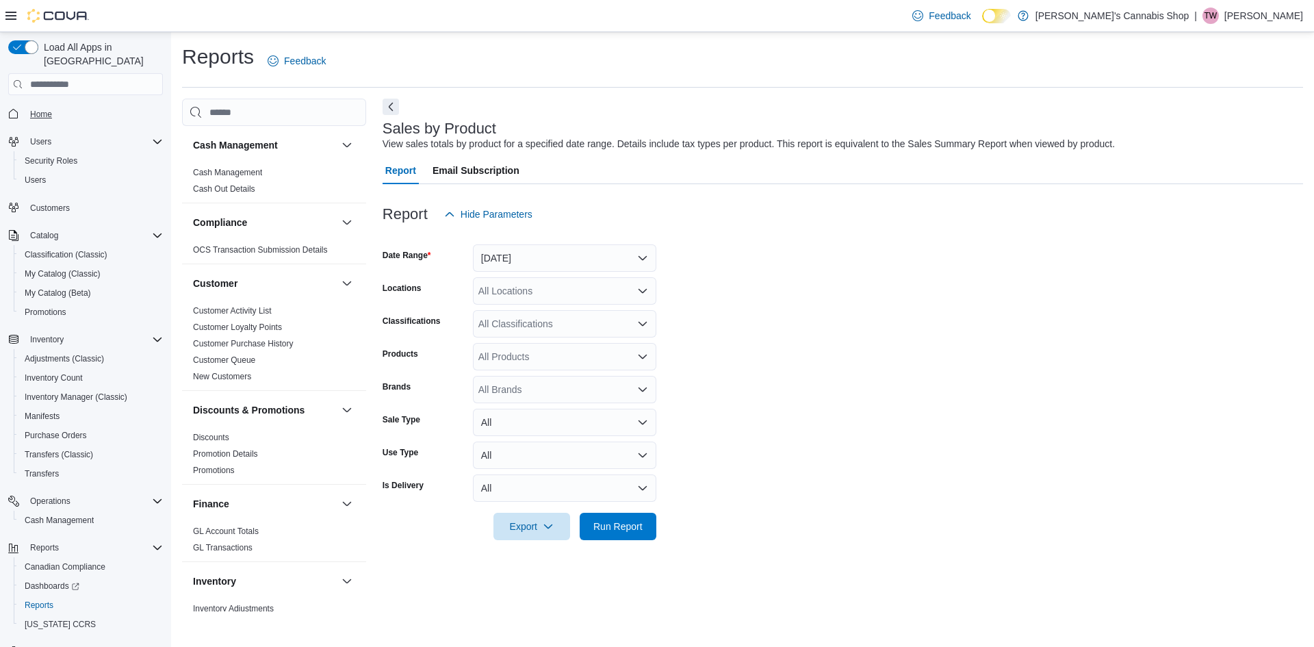 This screenshot has height=647, width=1314. What do you see at coordinates (439, 129) in the screenshot?
I see `h3: Sales by Product` at bounding box center [439, 129].